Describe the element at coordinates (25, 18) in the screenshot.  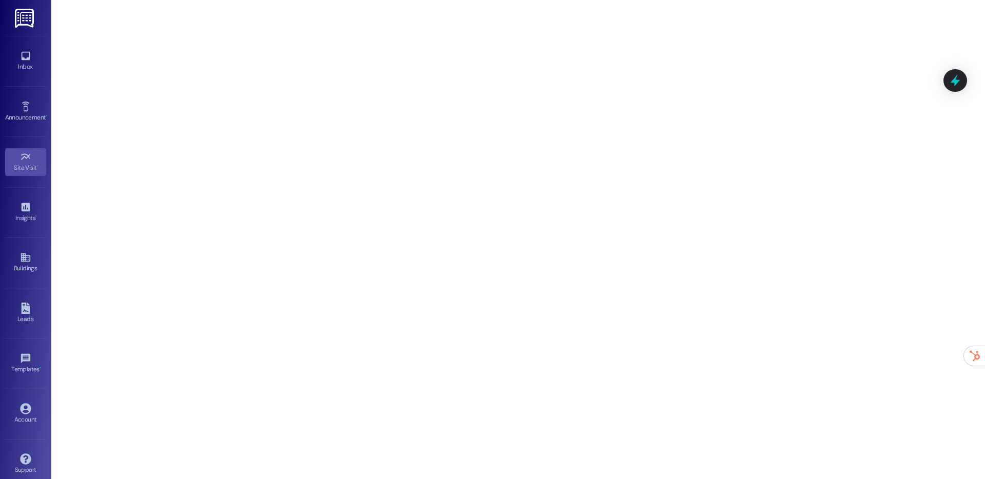
I see `img: ResiDesk Logo` at that location.